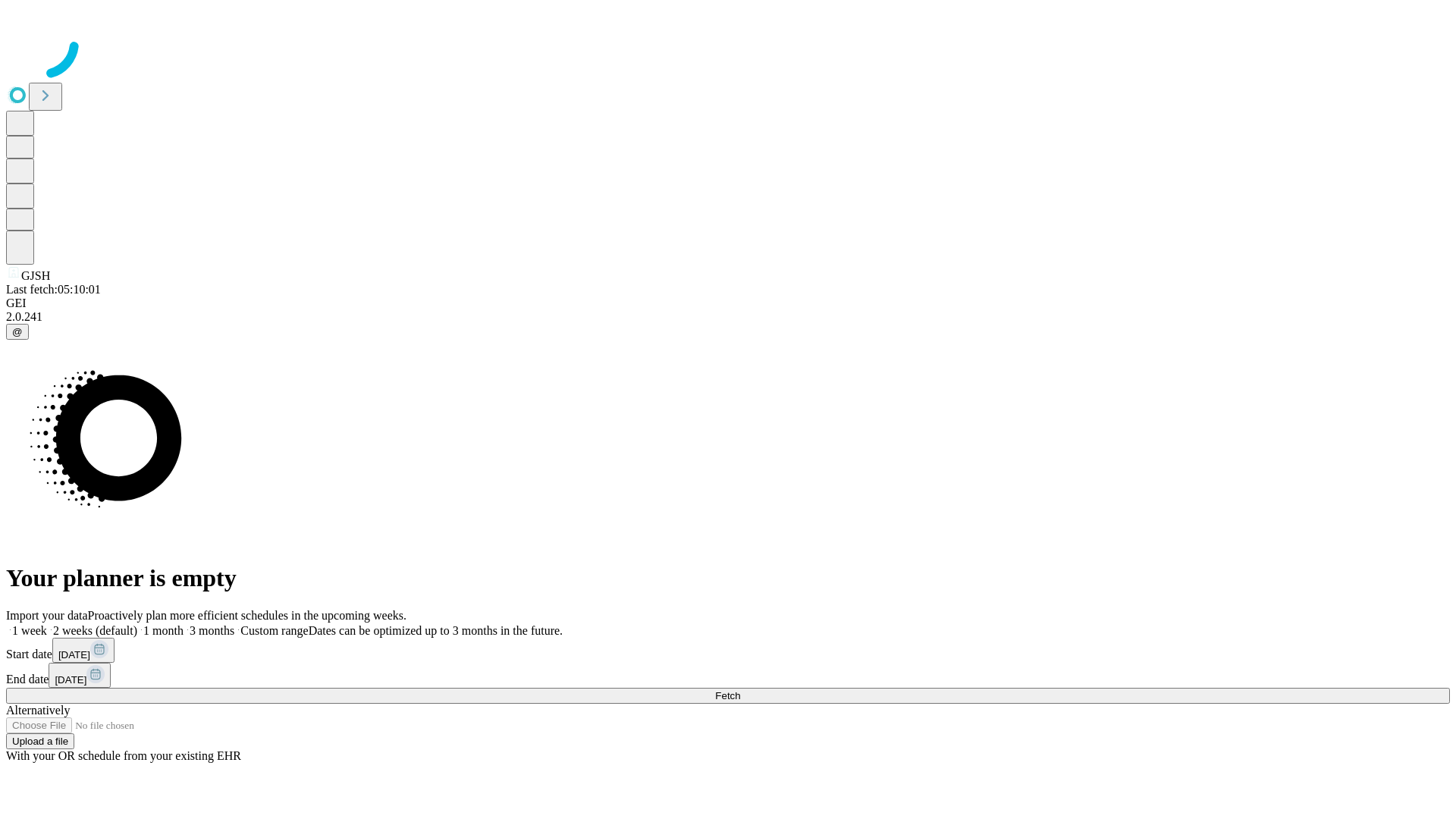 The width and height of the screenshot is (1456, 819). What do you see at coordinates (727, 696) in the screenshot?
I see `span: Fetch` at bounding box center [727, 696].